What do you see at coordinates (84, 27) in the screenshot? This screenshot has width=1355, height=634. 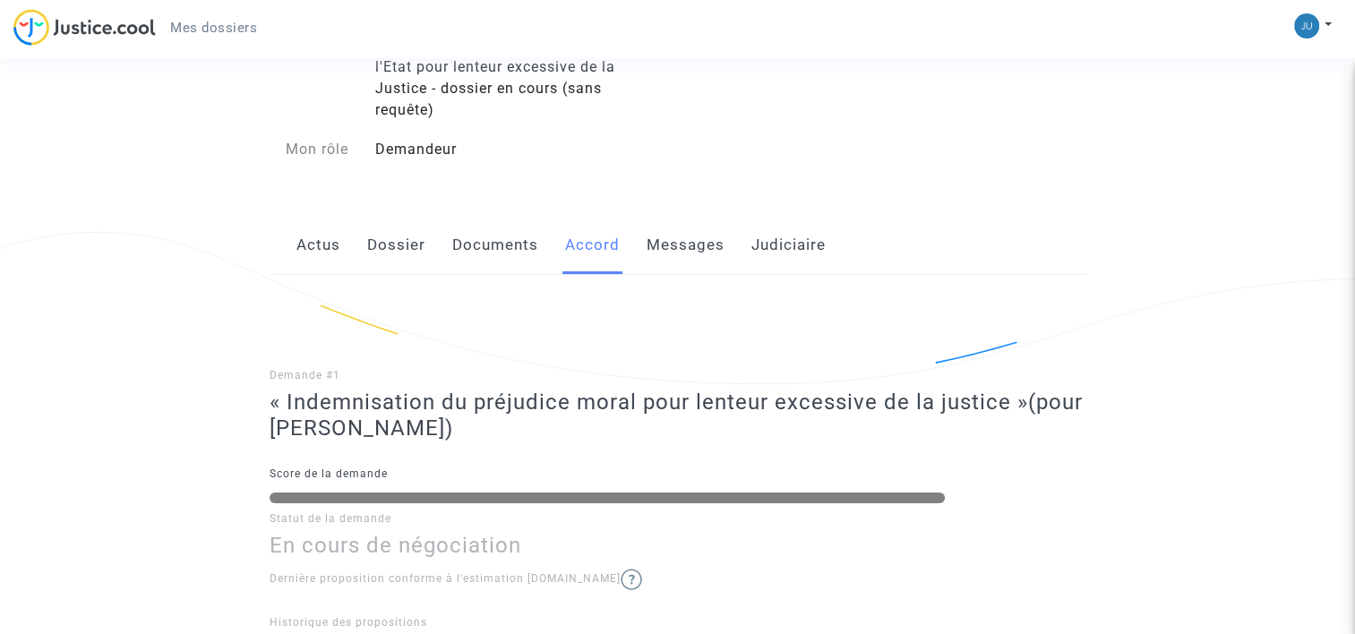 I see `img: jc-logo.svg` at bounding box center [84, 27].